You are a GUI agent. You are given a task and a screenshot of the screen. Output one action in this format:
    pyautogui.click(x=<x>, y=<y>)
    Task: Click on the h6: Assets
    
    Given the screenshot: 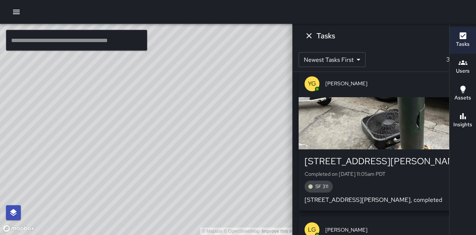 What is the action you would take?
    pyautogui.click(x=462, y=98)
    